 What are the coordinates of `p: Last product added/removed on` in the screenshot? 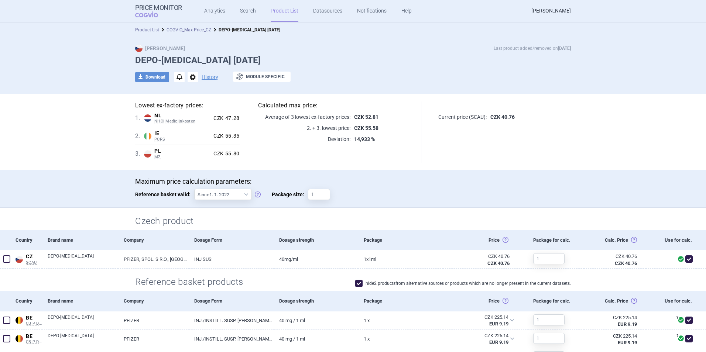 It's located at (532, 48).